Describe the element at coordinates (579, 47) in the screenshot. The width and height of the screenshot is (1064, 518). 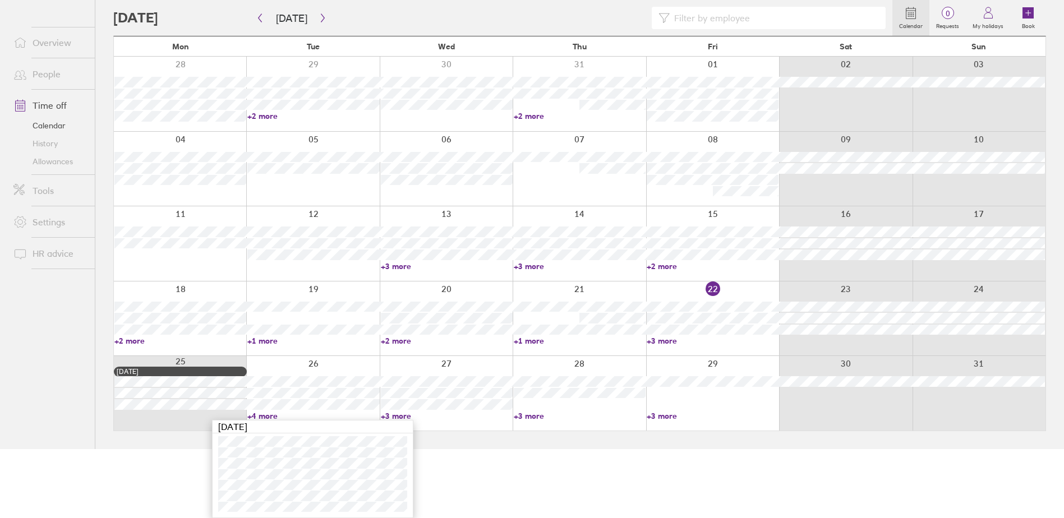
I see `span: Thu` at that location.